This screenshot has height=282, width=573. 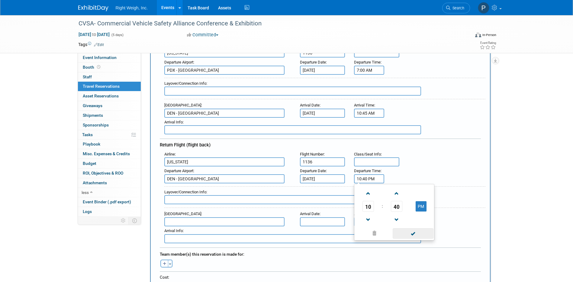 I want to click on div: CVSA- Commercial Vehicle Safety Alliance Conference & Exhibition, so click(x=269, y=24).